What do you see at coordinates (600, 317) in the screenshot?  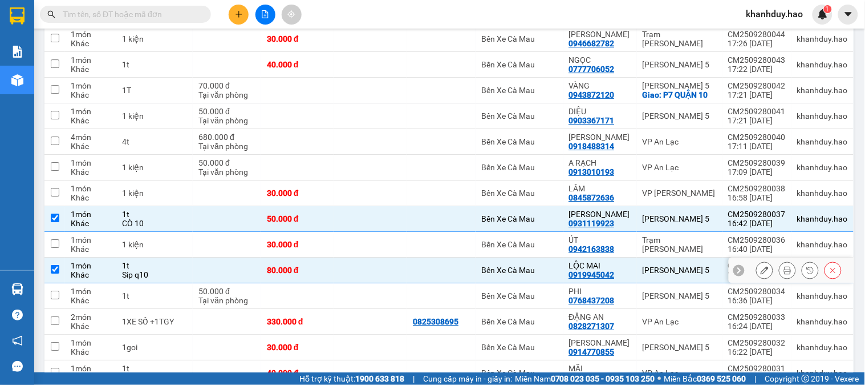 I see `div: ĐẶNG AN` at bounding box center [600, 317].